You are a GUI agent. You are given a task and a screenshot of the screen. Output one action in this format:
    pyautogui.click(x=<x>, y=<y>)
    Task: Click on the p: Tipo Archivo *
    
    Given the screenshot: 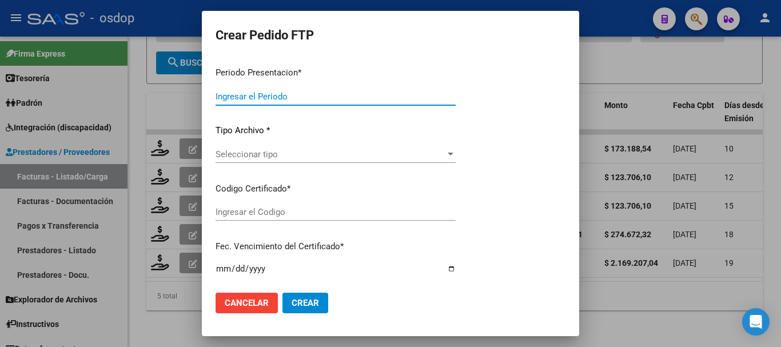 What is the action you would take?
    pyautogui.click(x=336, y=130)
    